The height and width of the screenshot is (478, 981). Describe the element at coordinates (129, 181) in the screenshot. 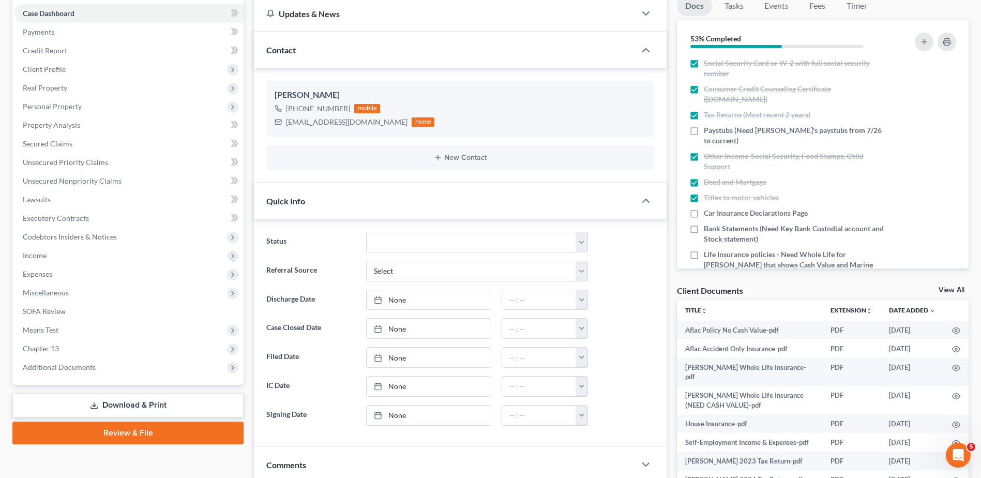

I see `a: Unsecured Nonpriority Claims` at that location.